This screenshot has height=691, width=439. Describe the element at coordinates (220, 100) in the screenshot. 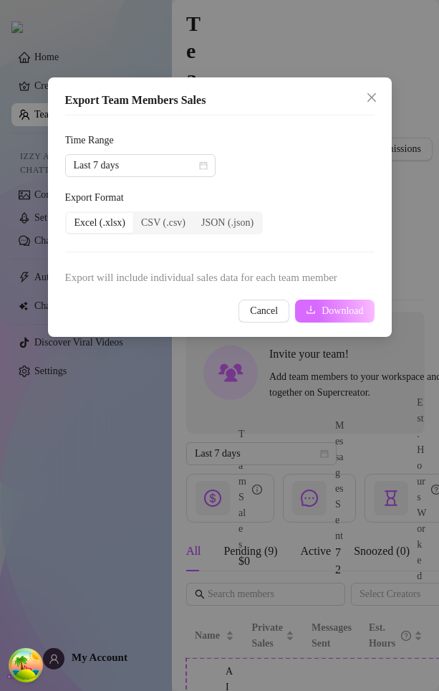

I see `div: Export Team Members Sales` at that location.